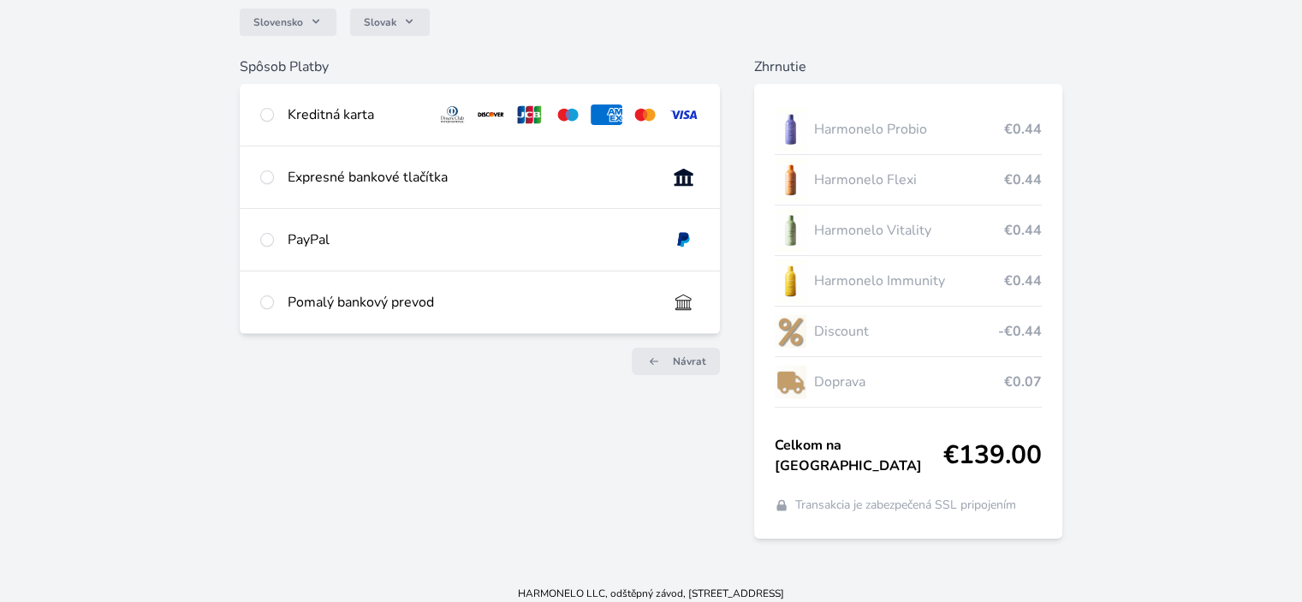 This screenshot has height=602, width=1302. What do you see at coordinates (479, 67) in the screenshot?
I see `h6: Spôsob Platby` at bounding box center [479, 67].